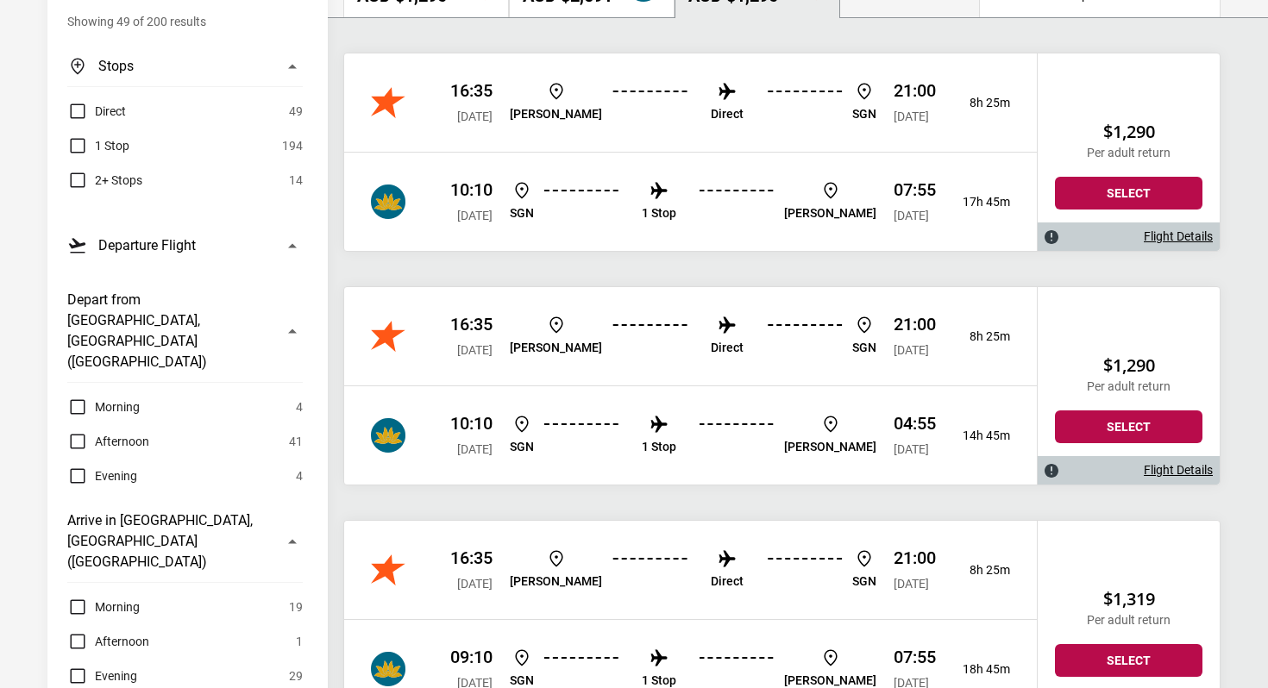  I want to click on span: 29, so click(296, 676).